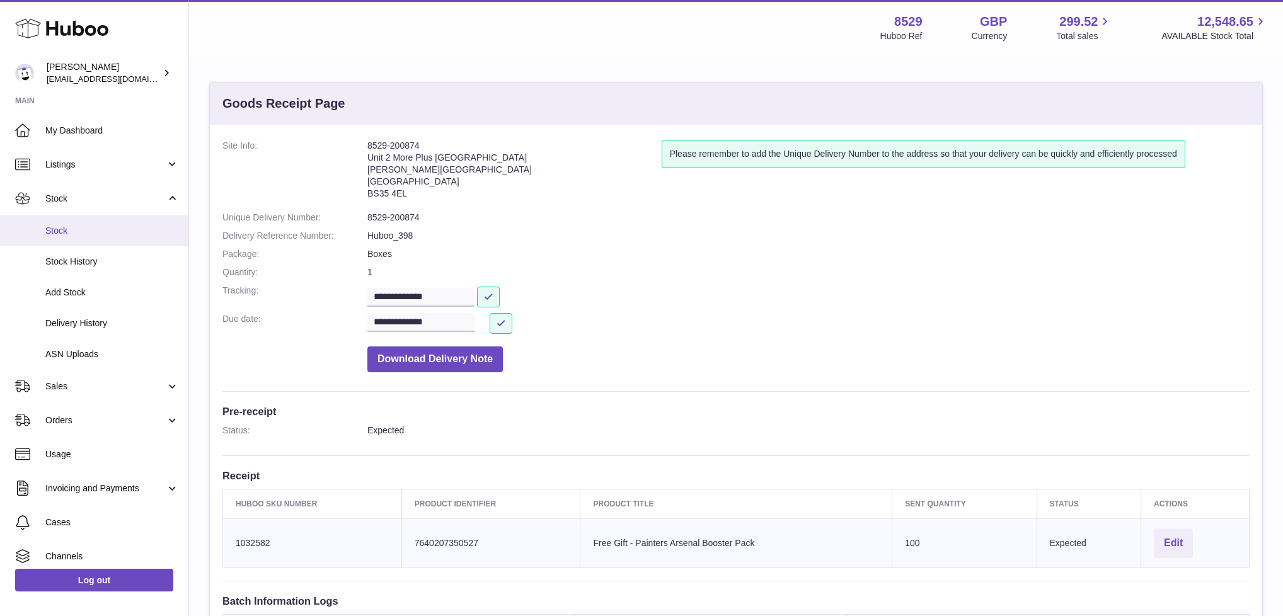 The image size is (1283, 616). What do you see at coordinates (736, 476) in the screenshot?
I see `h3: Receipt` at bounding box center [736, 476].